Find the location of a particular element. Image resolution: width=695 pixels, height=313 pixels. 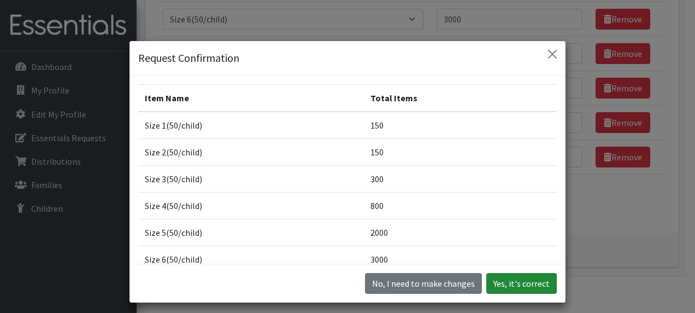

td: 300 is located at coordinates (460, 179).